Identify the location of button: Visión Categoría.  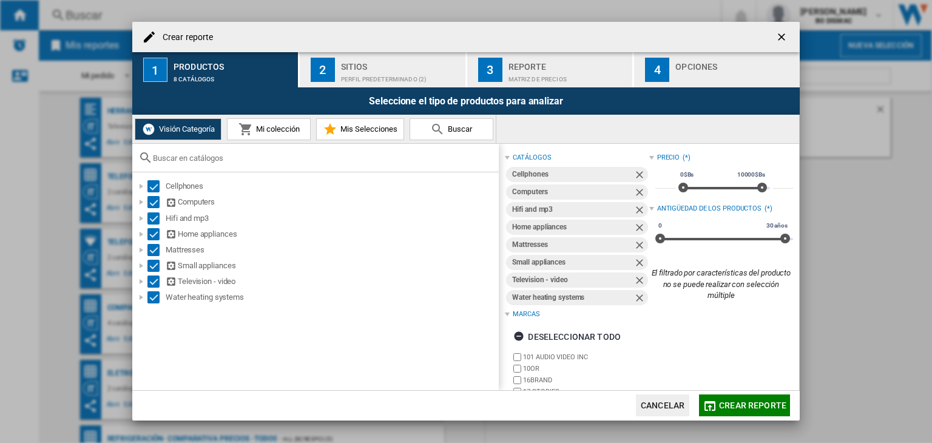
(178, 129).